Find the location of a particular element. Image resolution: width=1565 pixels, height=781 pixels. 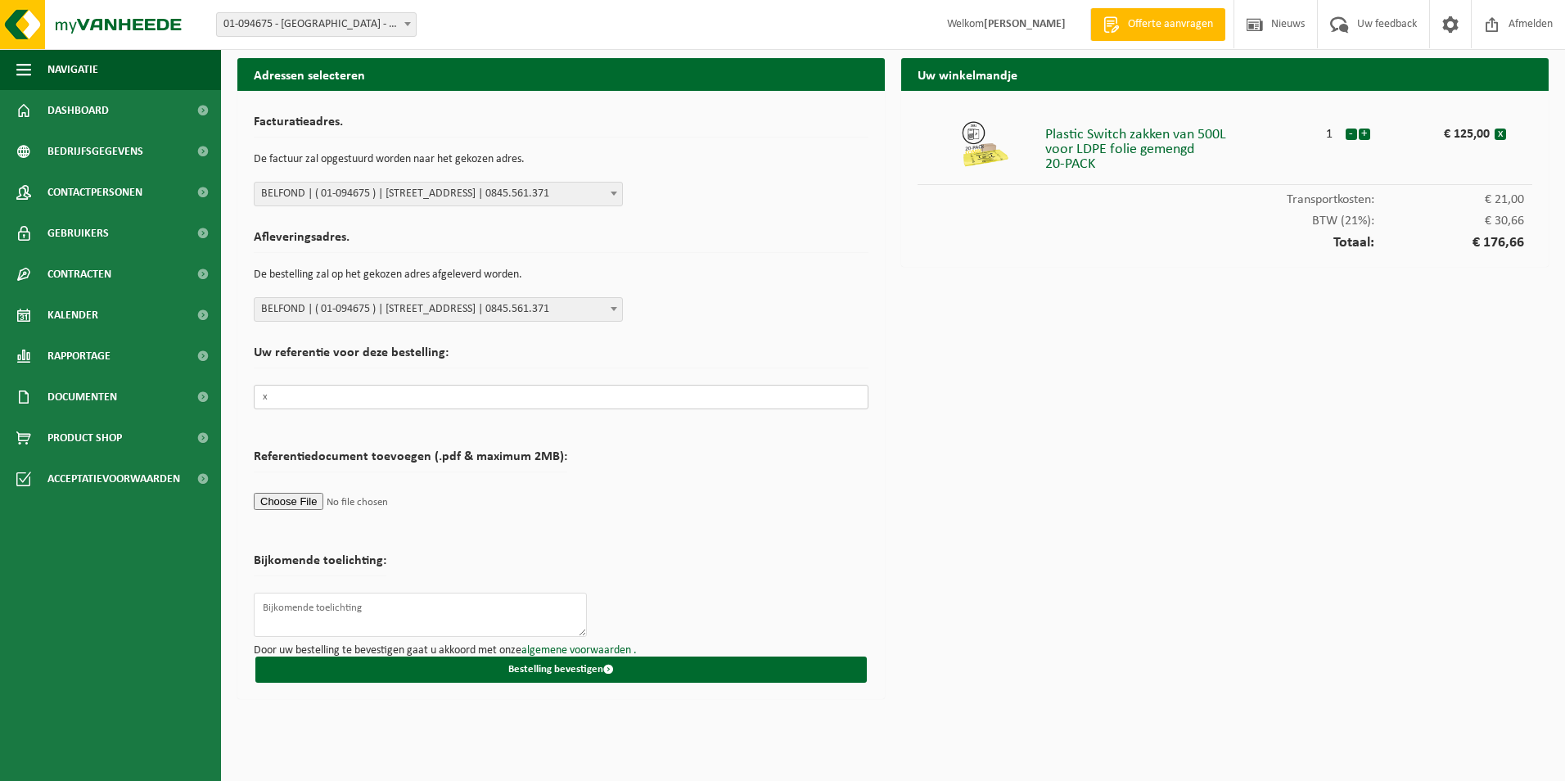

span: Gebruikers is located at coordinates (78, 233).